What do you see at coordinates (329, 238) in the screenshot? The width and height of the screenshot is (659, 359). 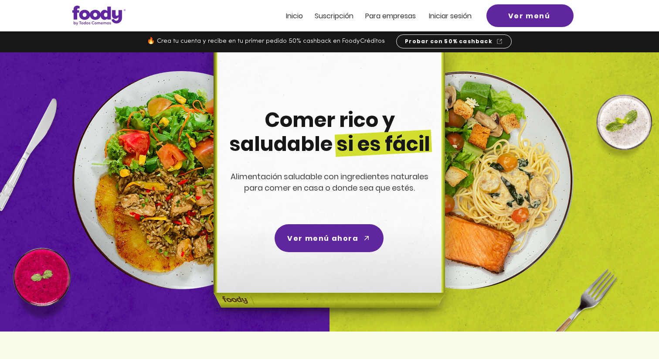 I see `a: Ver menú ahora` at bounding box center [329, 238].